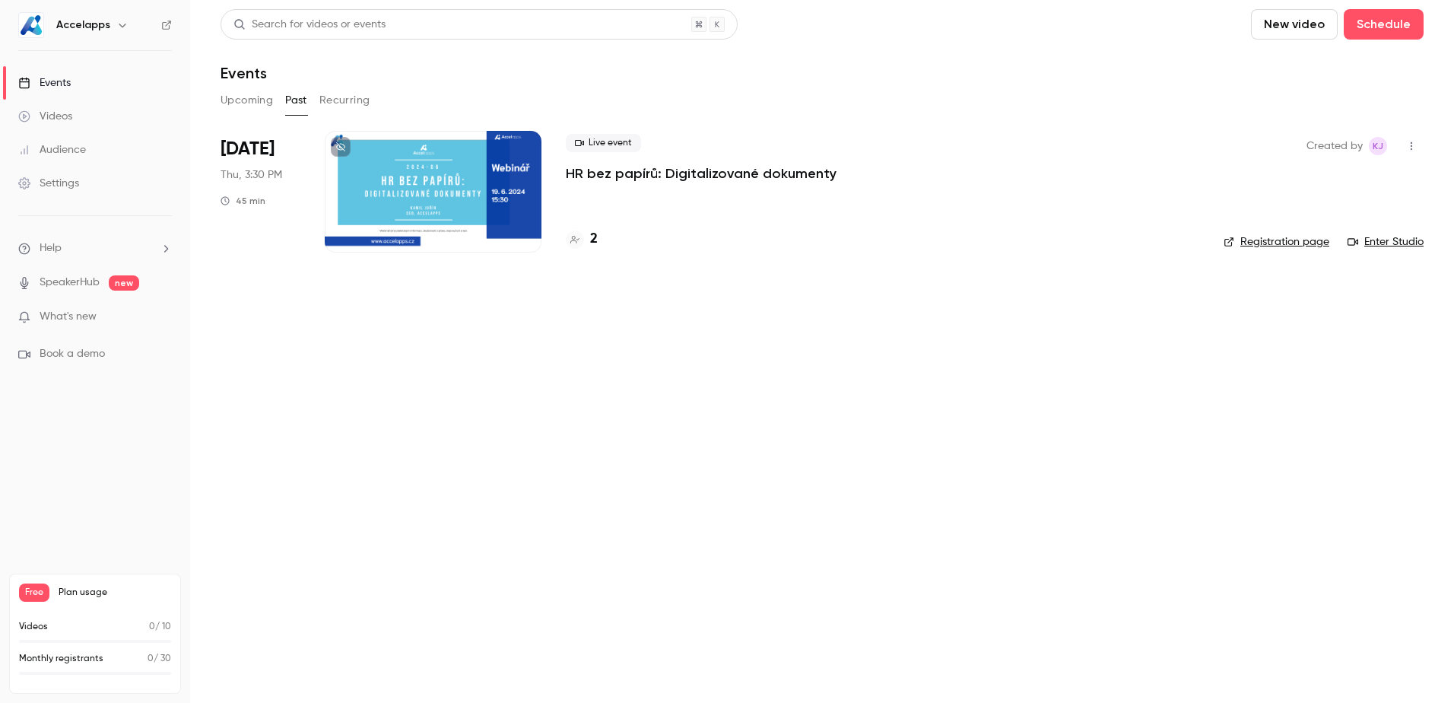 The image size is (1454, 703). Describe the element at coordinates (1378, 146) in the screenshot. I see `span: KJ` at that location.